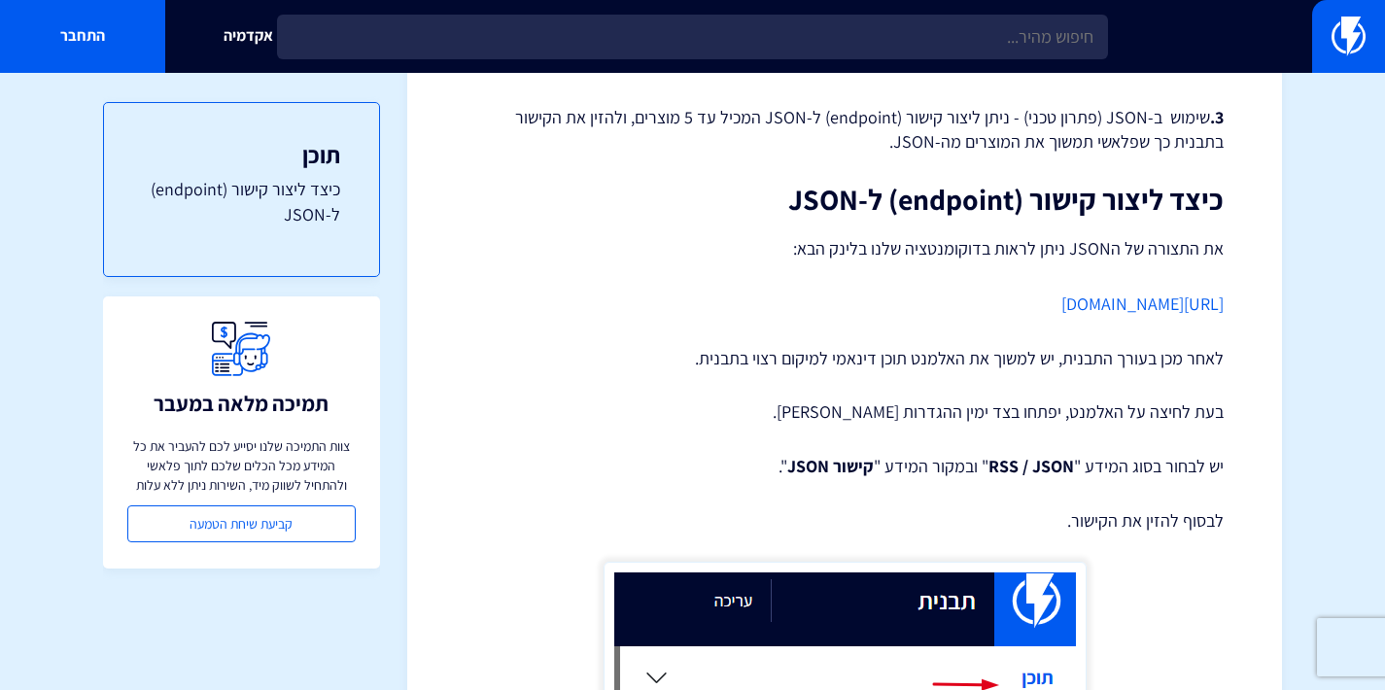  I want to click on strong: קישור JSON, so click(830, 465).